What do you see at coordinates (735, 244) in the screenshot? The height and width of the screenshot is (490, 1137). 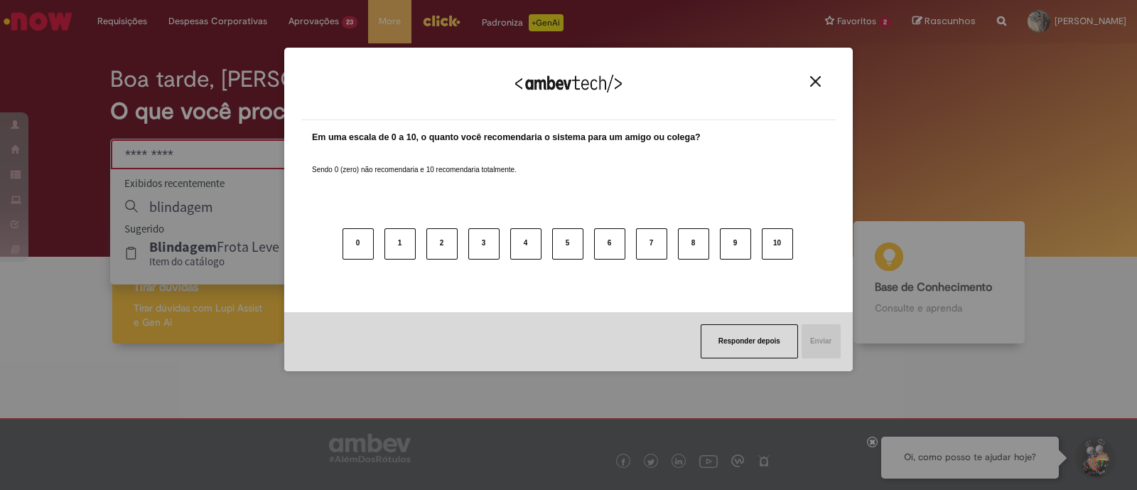 I see `button: 9` at bounding box center [735, 244].